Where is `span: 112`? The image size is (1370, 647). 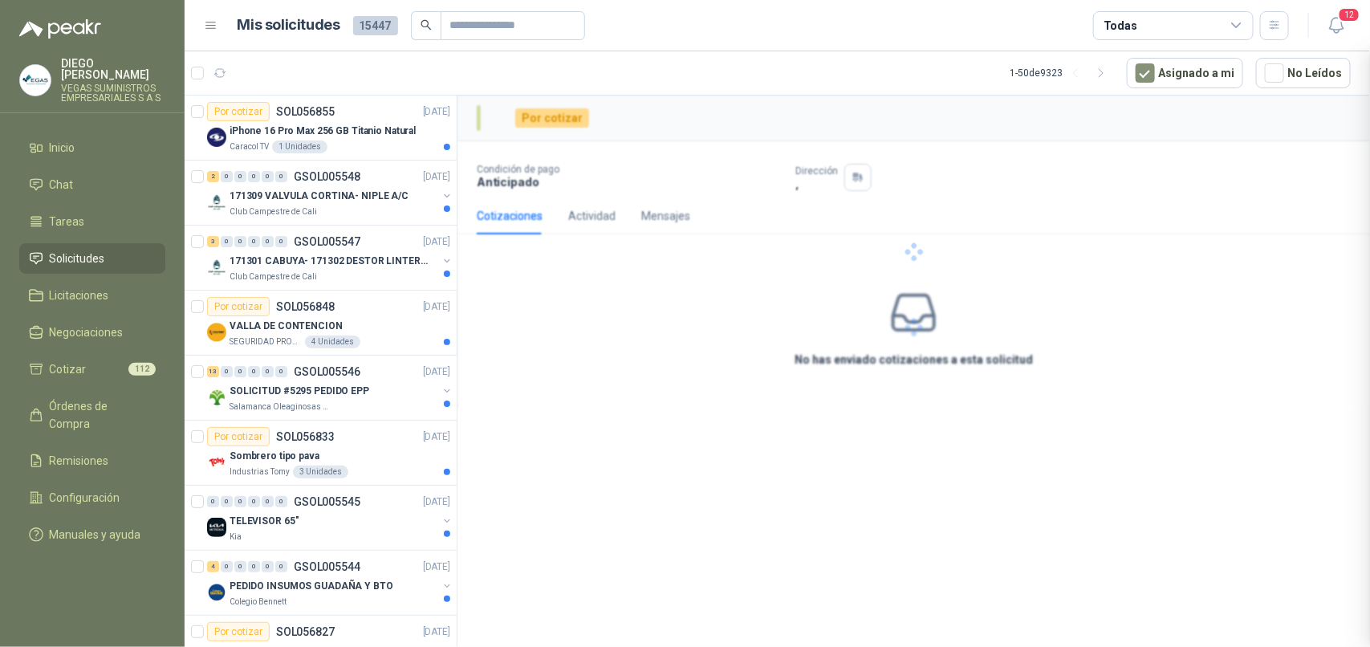 span: 112 is located at coordinates (142, 369).